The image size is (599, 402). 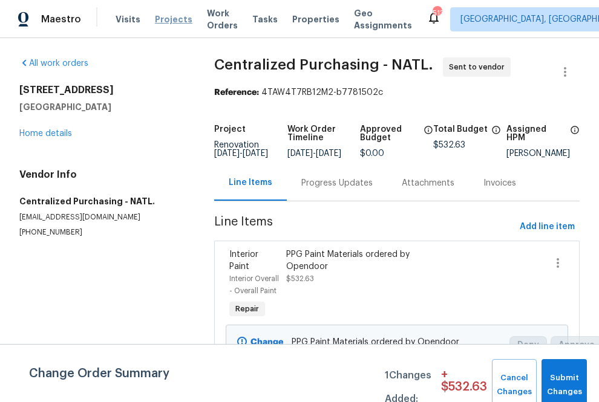 What do you see at coordinates (500, 183) in the screenshot?
I see `div: Invoices` at bounding box center [500, 183].